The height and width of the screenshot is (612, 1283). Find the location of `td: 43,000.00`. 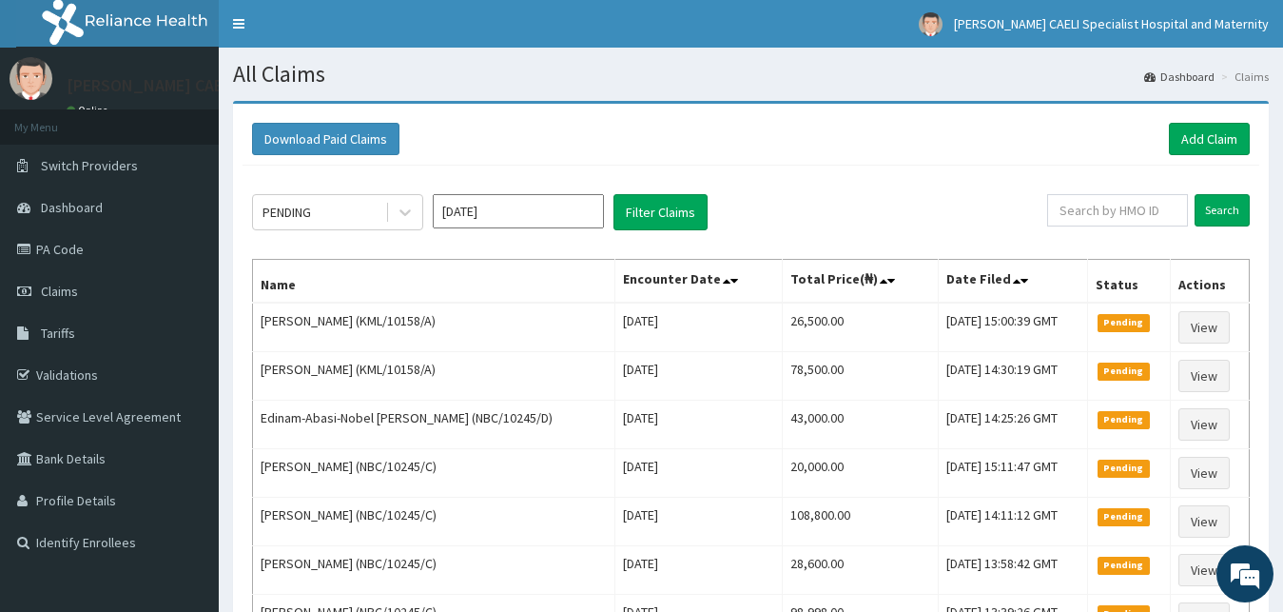

td: 43,000.00 is located at coordinates (860, 424).